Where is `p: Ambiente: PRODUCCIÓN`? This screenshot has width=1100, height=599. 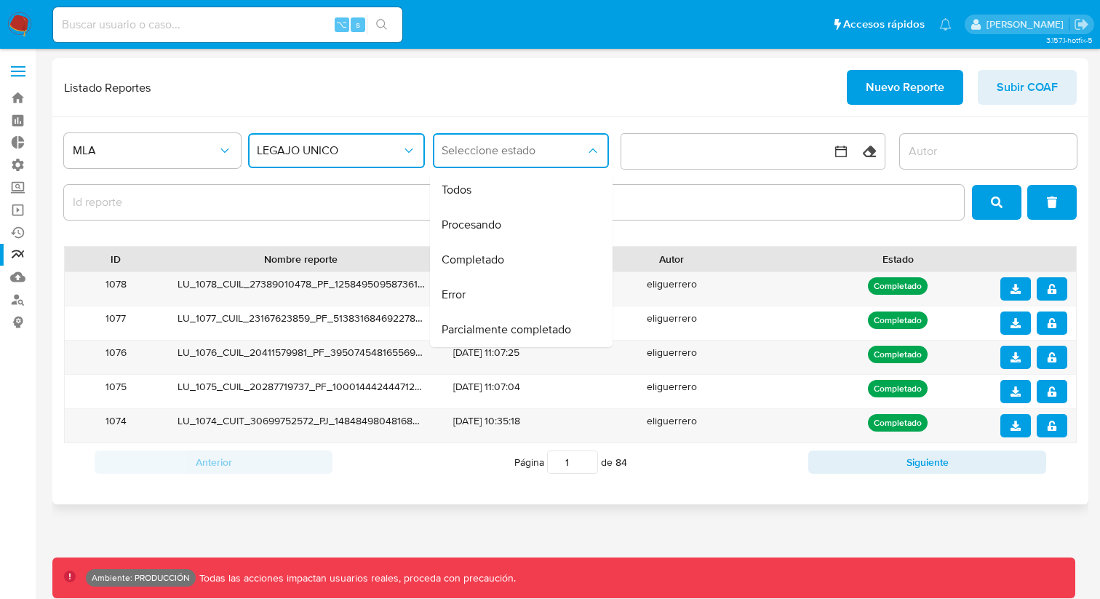 p: Ambiente: PRODUCCIÓN is located at coordinates (140, 577).